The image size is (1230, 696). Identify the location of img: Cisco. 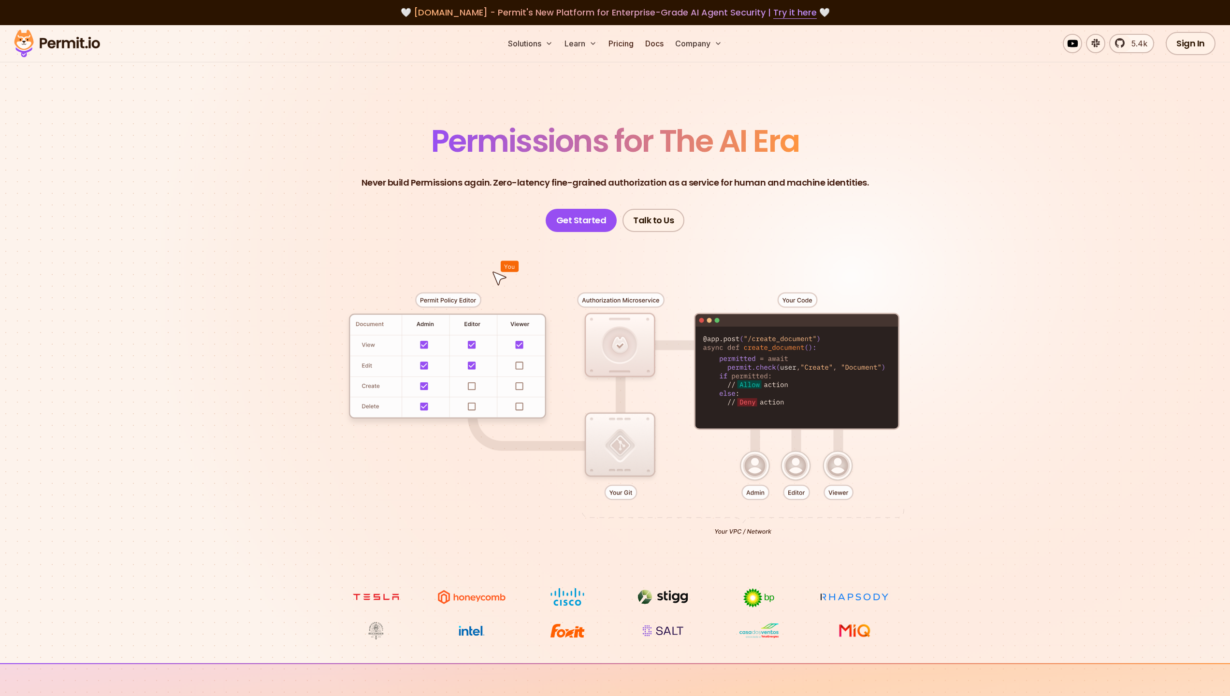
(568, 597).